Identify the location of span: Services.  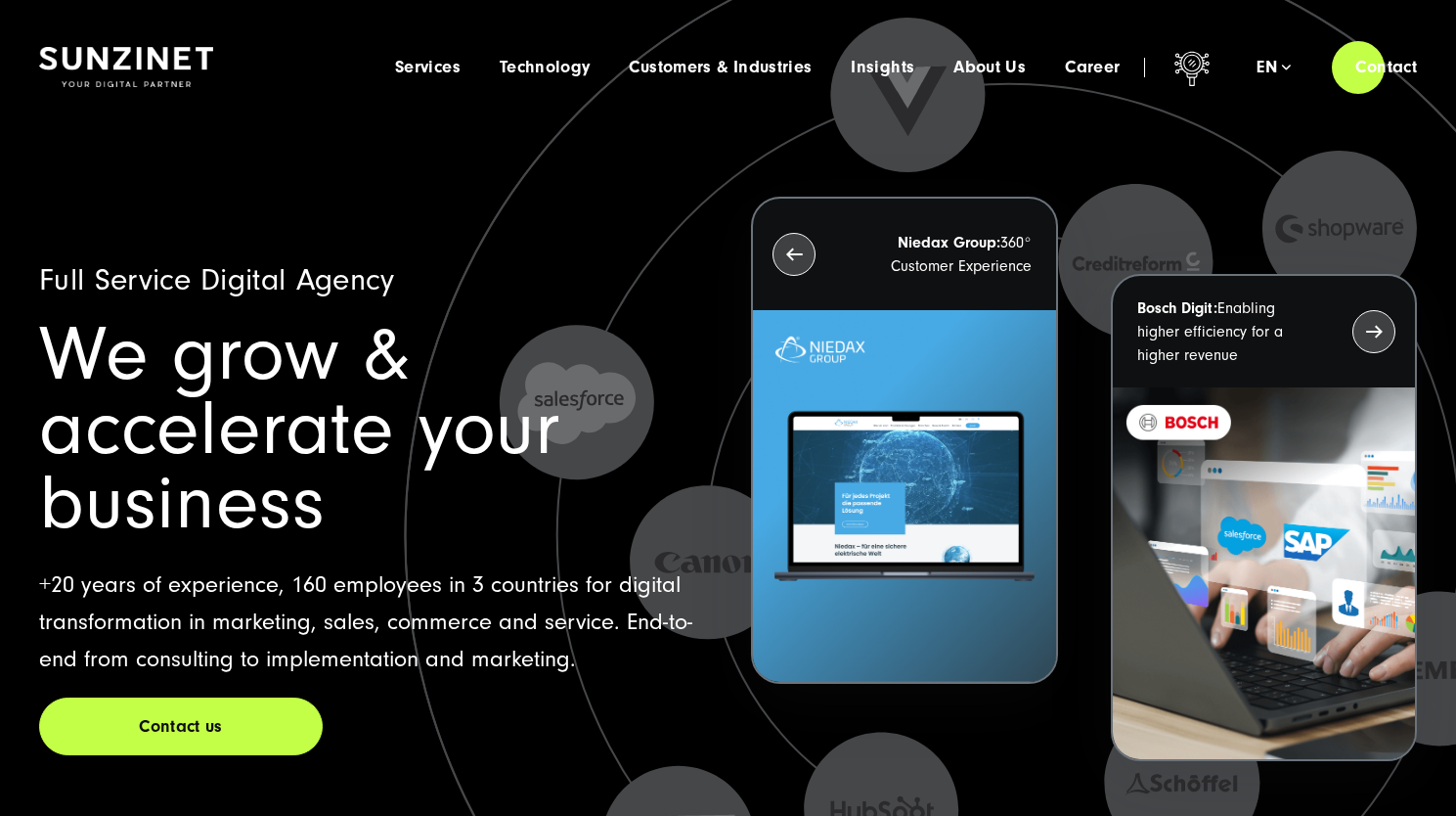
(427, 68).